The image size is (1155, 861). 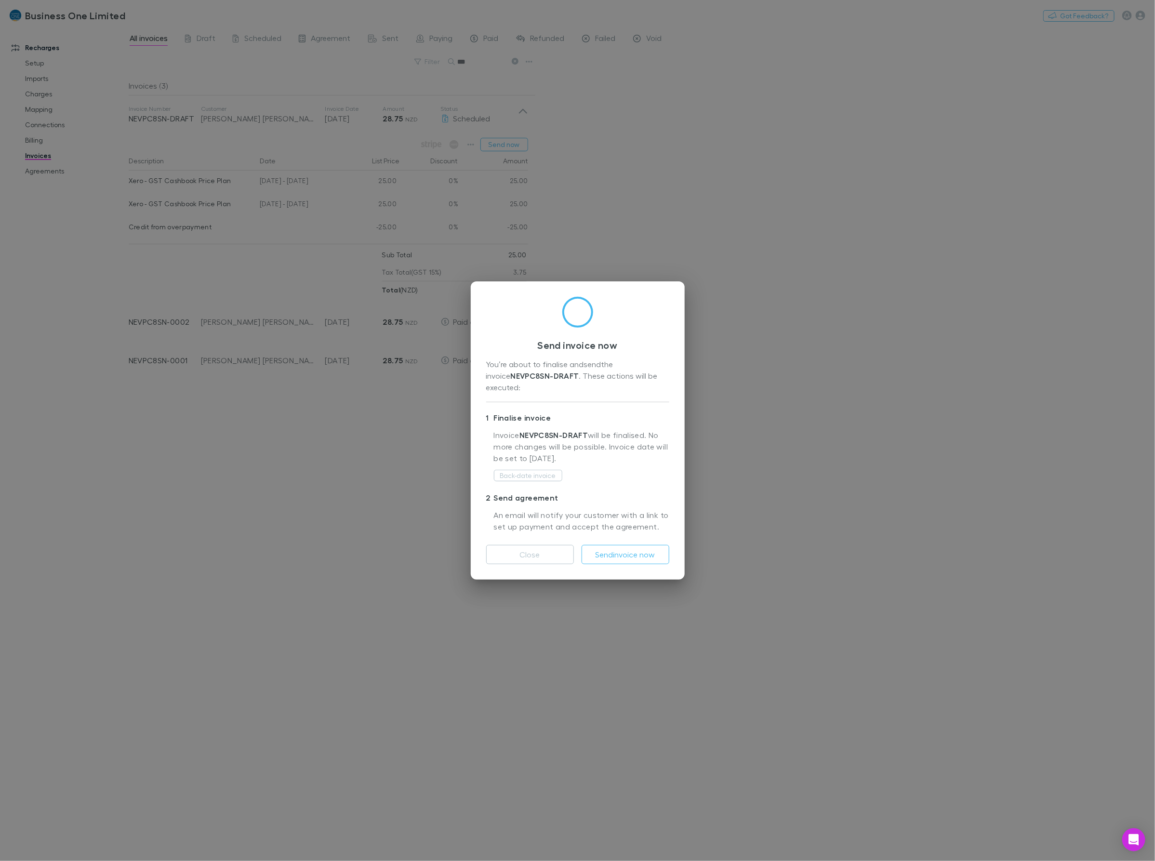 I want to click on button: Sendinvoice now, so click(x=626, y=555).